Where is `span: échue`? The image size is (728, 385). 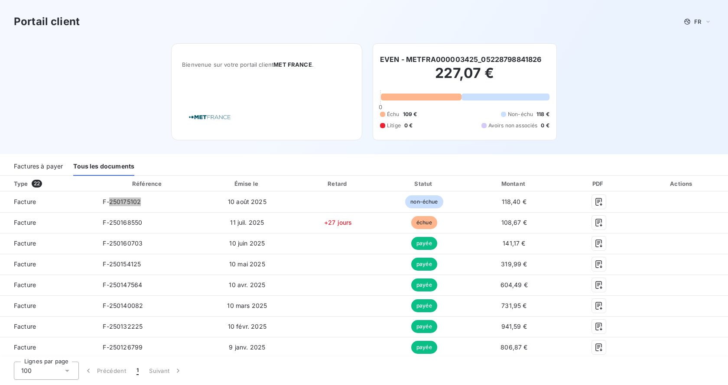 span: échue is located at coordinates (424, 223).